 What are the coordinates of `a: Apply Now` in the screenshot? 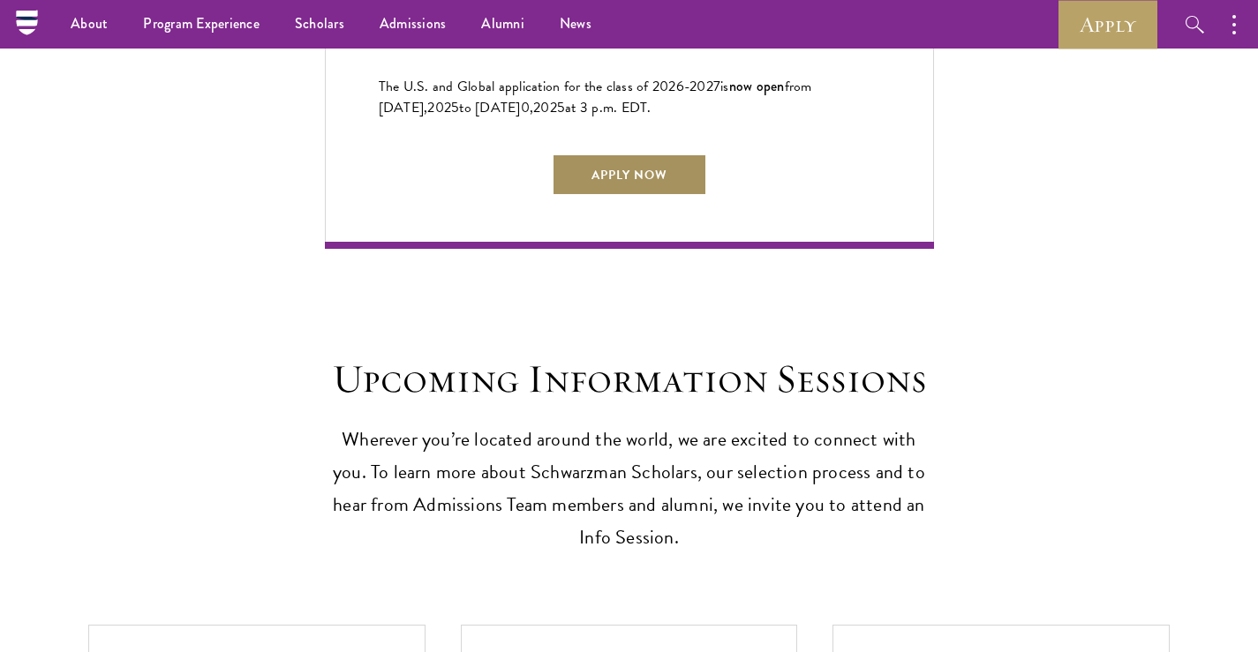 It's located at (629, 175).